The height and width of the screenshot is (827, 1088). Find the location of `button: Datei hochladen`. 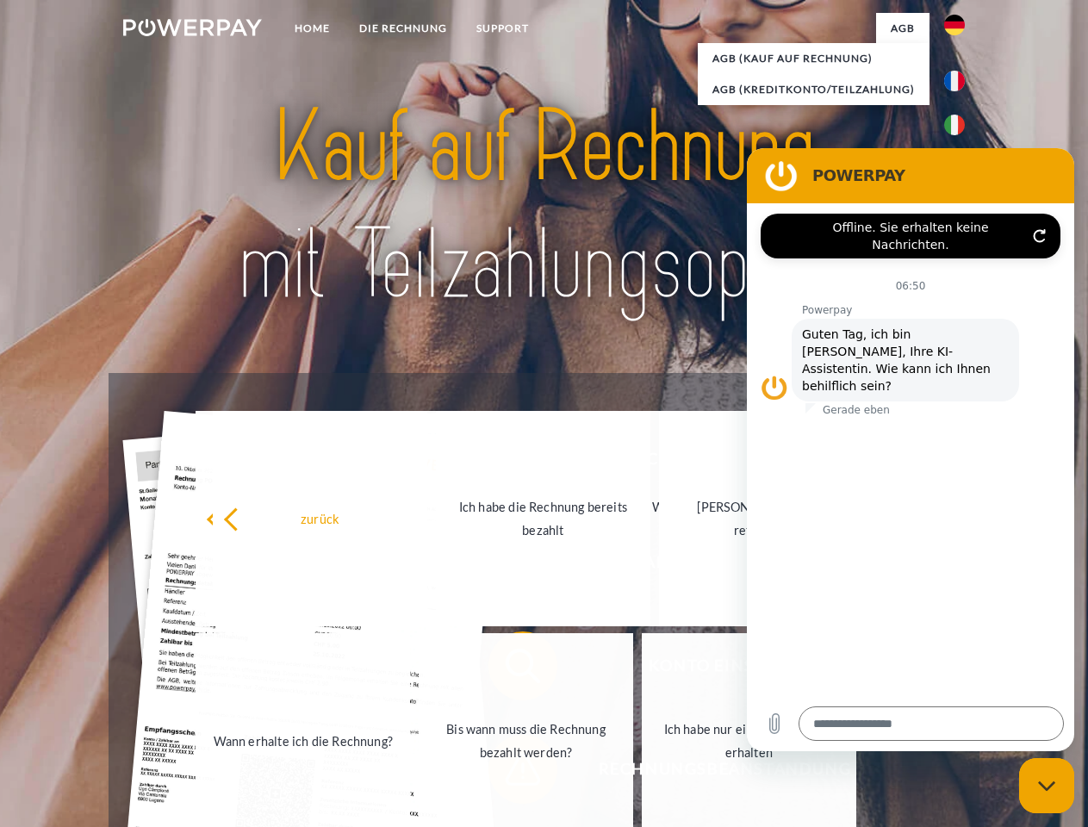

button: Datei hochladen is located at coordinates (28, 575).